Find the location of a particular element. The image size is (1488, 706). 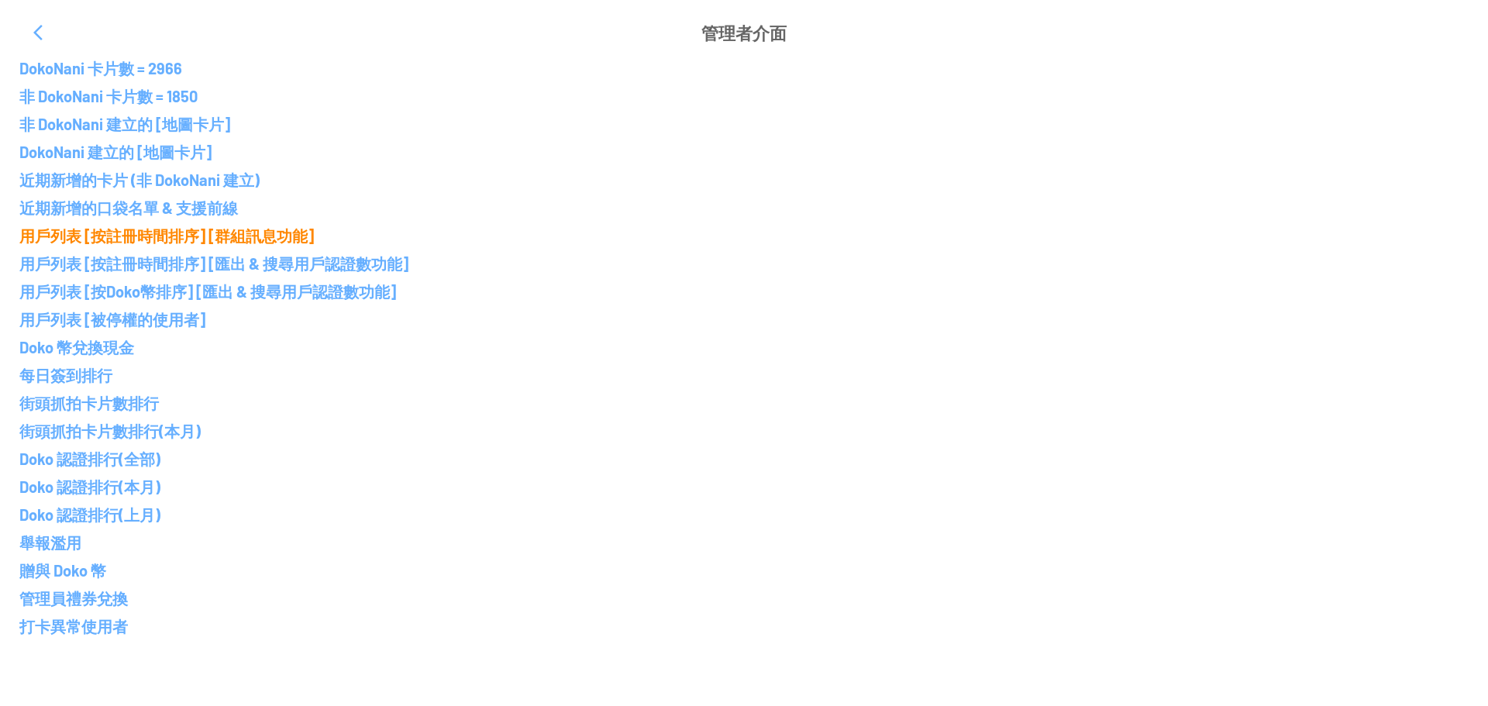

p: 近期新增的卡片 (非 DokoNani 建立) is located at coordinates (744, 180).